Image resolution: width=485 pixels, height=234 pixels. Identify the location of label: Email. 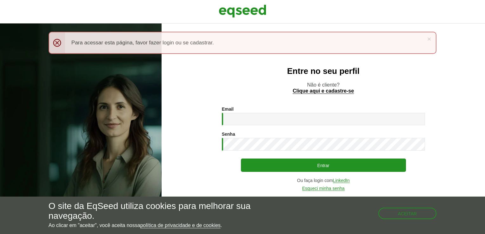
(228, 109).